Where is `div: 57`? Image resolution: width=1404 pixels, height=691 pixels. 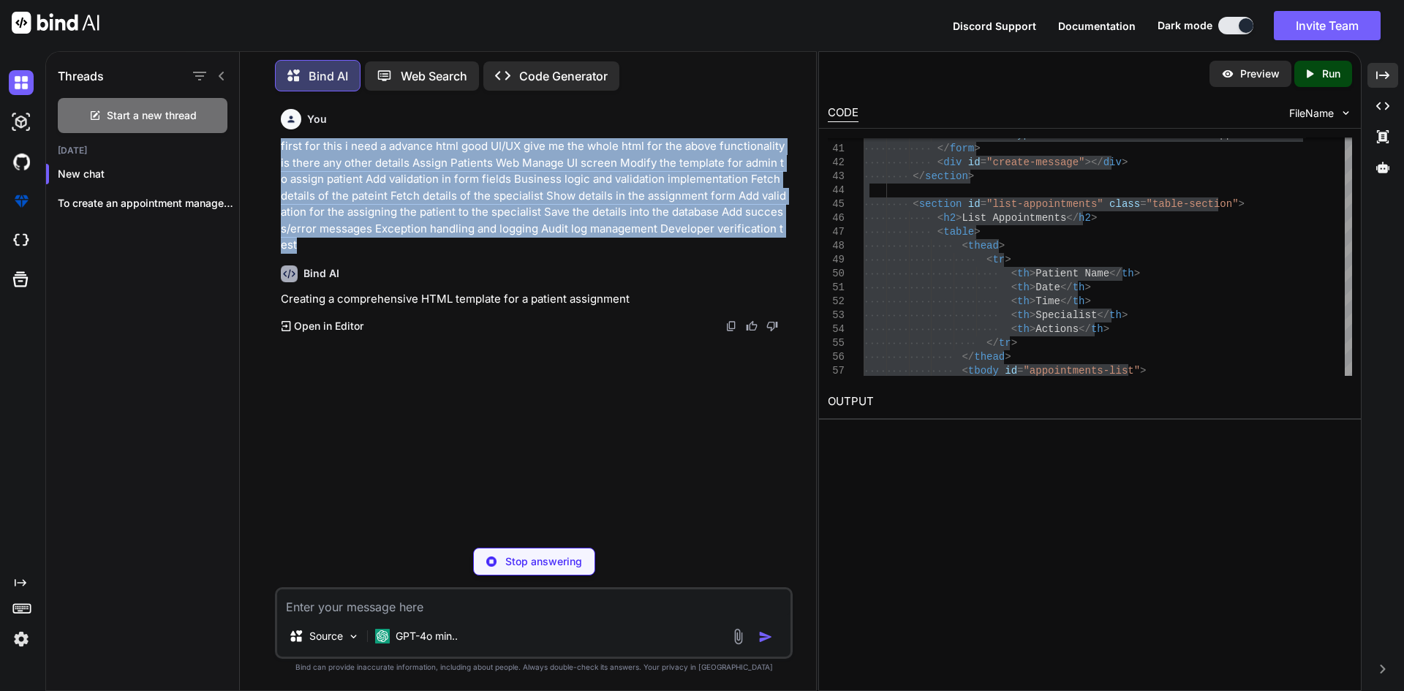 div: 57 is located at coordinates (836, 371).